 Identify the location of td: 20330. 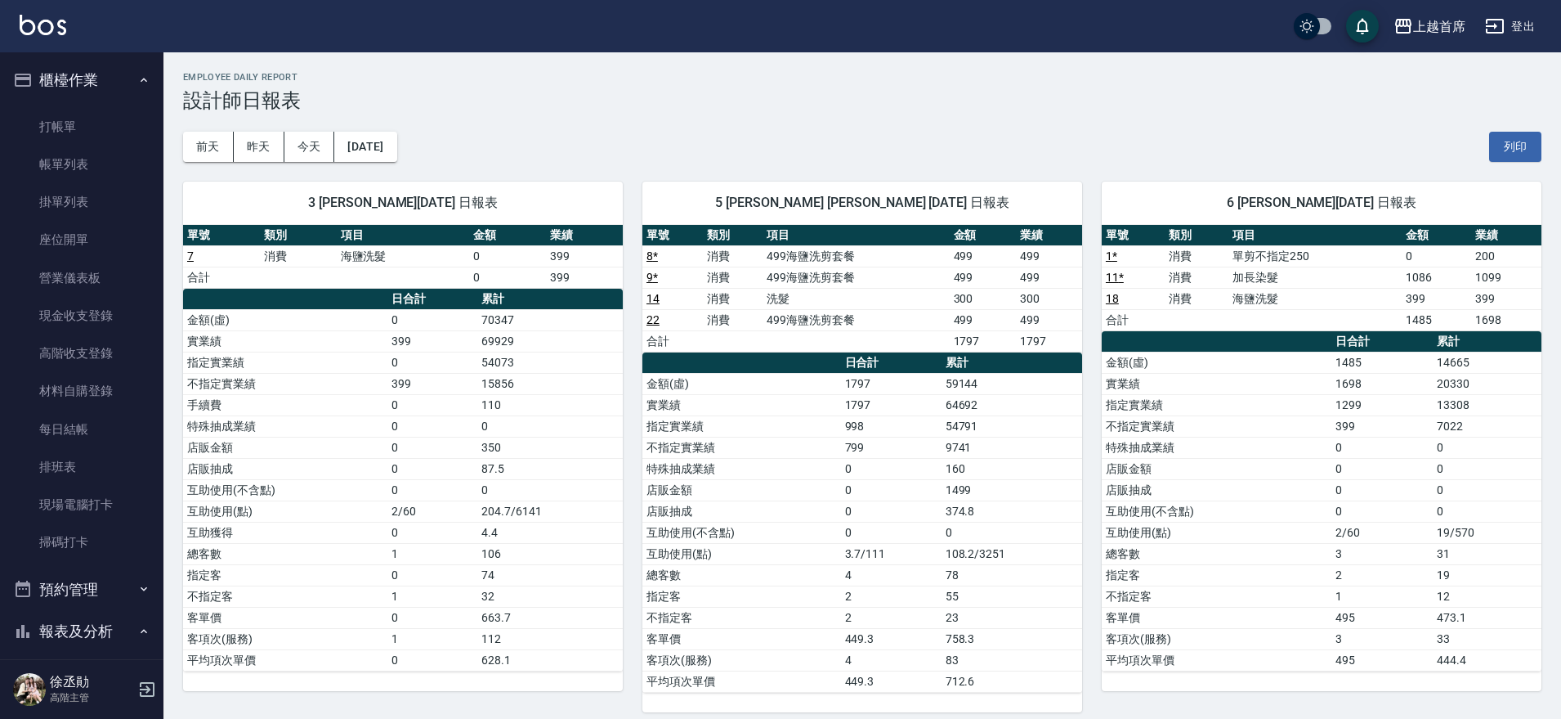
(1487, 383).